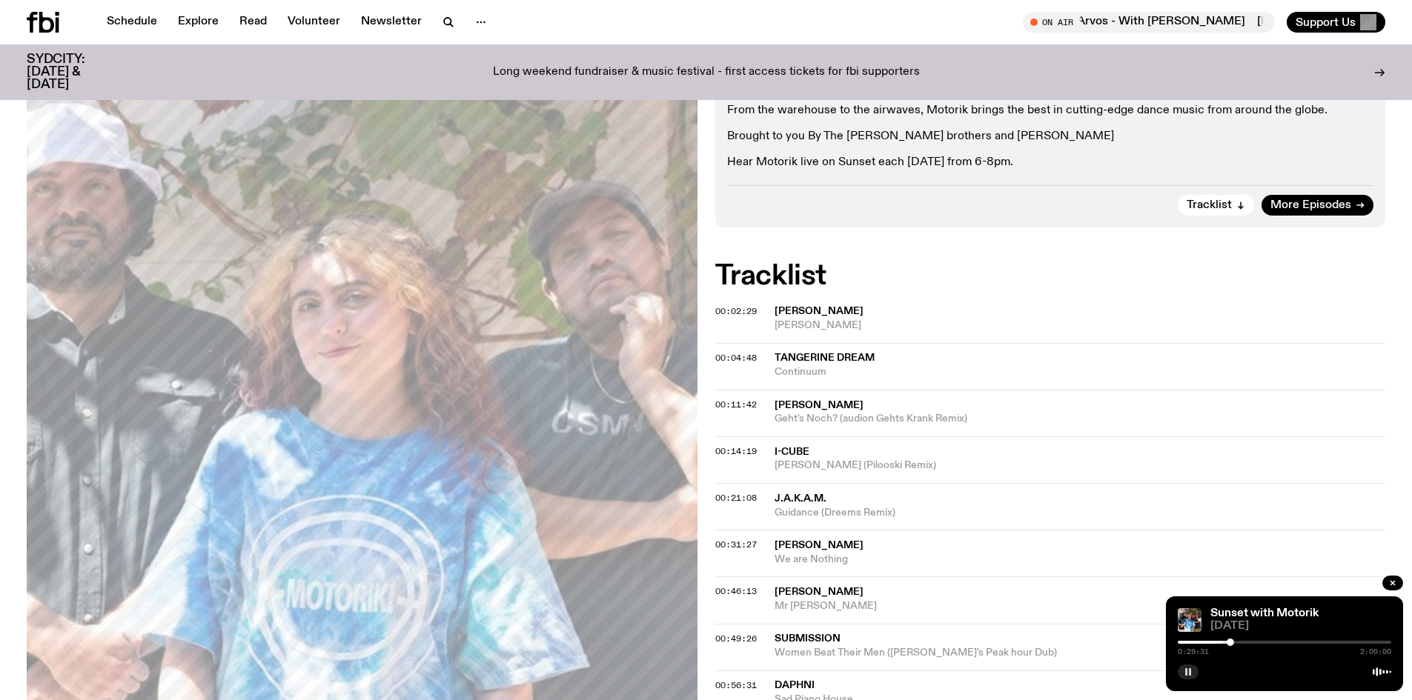 The image size is (1412, 700). What do you see at coordinates (736, 405) in the screenshot?
I see `span: 00:11:42` at bounding box center [736, 405].